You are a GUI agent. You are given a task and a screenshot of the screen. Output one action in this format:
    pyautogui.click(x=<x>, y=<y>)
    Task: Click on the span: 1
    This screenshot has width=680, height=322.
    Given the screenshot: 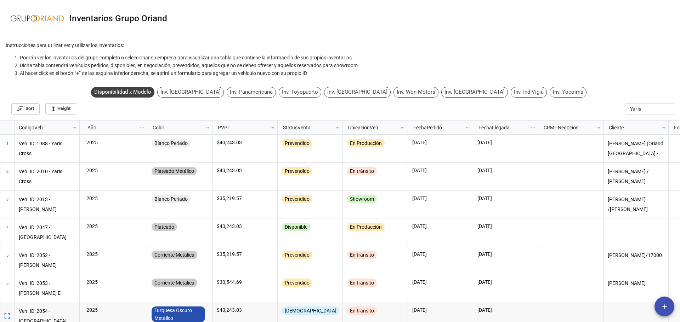 What is the action you would take?
    pyautogui.click(x=7, y=149)
    